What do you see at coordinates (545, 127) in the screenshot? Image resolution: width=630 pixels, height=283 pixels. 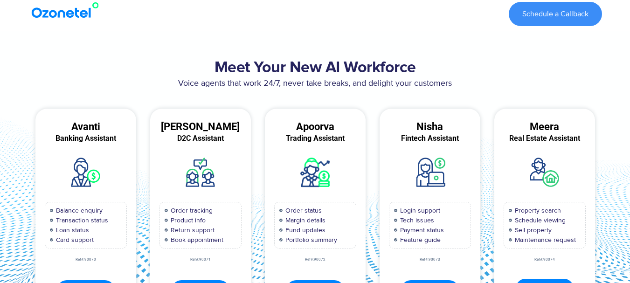 I see `div: Meera` at bounding box center [545, 127].